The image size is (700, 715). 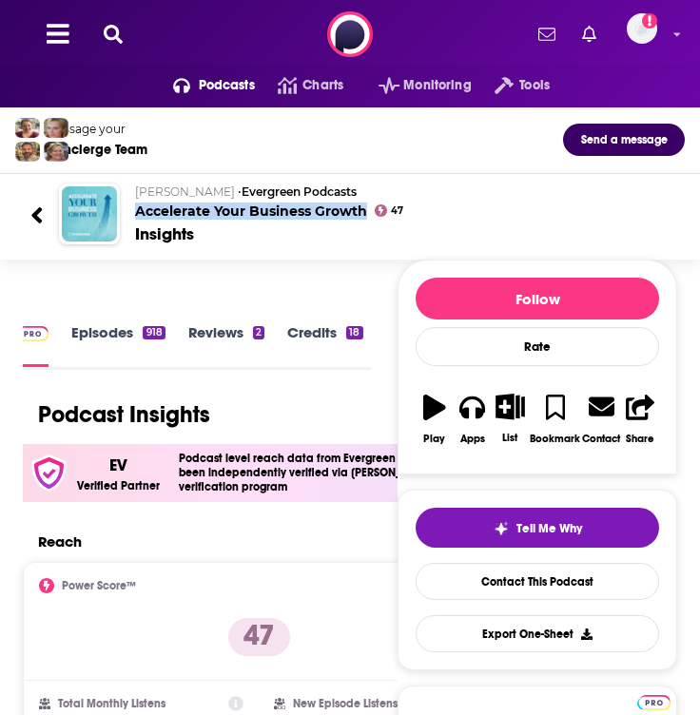 What do you see at coordinates (510, 438) in the screenshot?
I see `div: List` at bounding box center [510, 438].